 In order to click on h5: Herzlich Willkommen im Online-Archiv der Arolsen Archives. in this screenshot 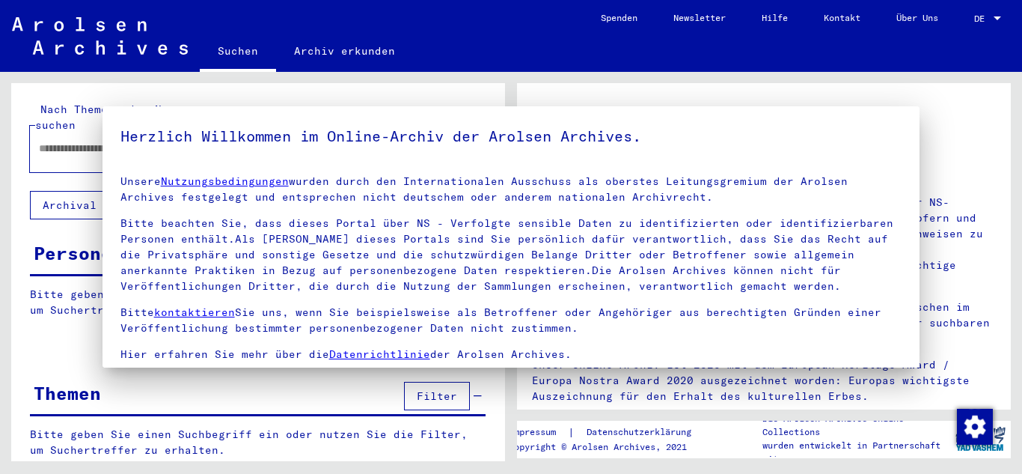, I will do `click(511, 136)`.